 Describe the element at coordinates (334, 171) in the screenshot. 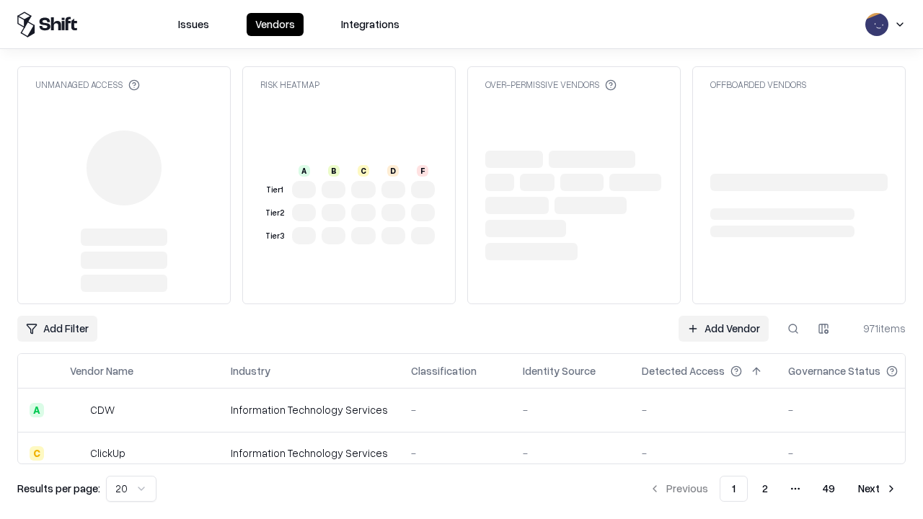

I see `div: B` at that location.